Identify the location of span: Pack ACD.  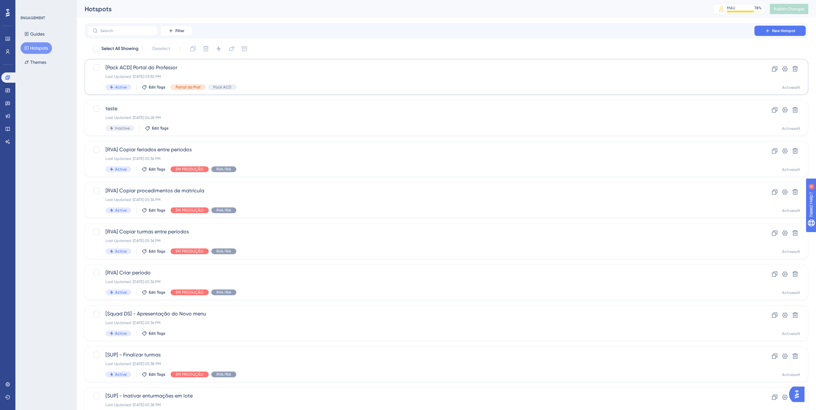
(222, 87).